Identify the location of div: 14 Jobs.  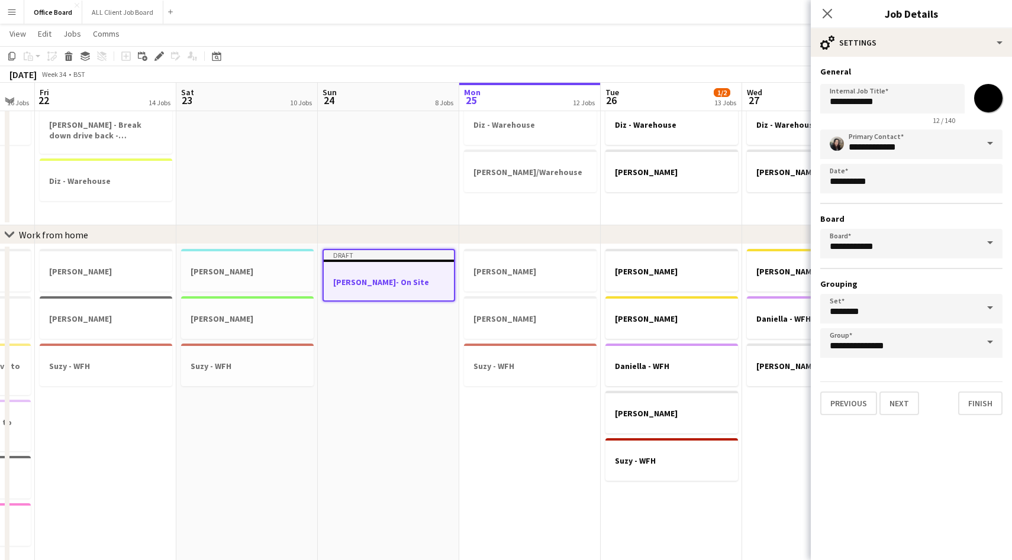
(159, 102).